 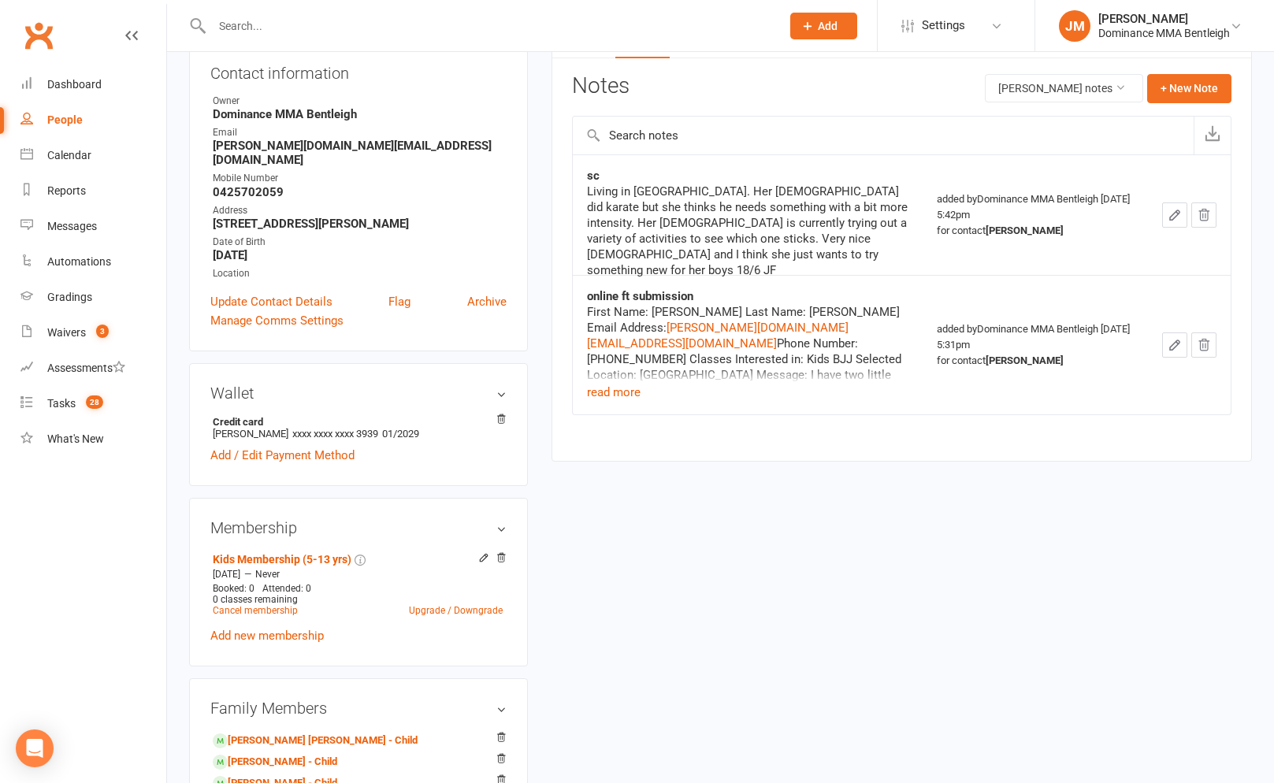 I want to click on span: Booked: 0, so click(x=233, y=588).